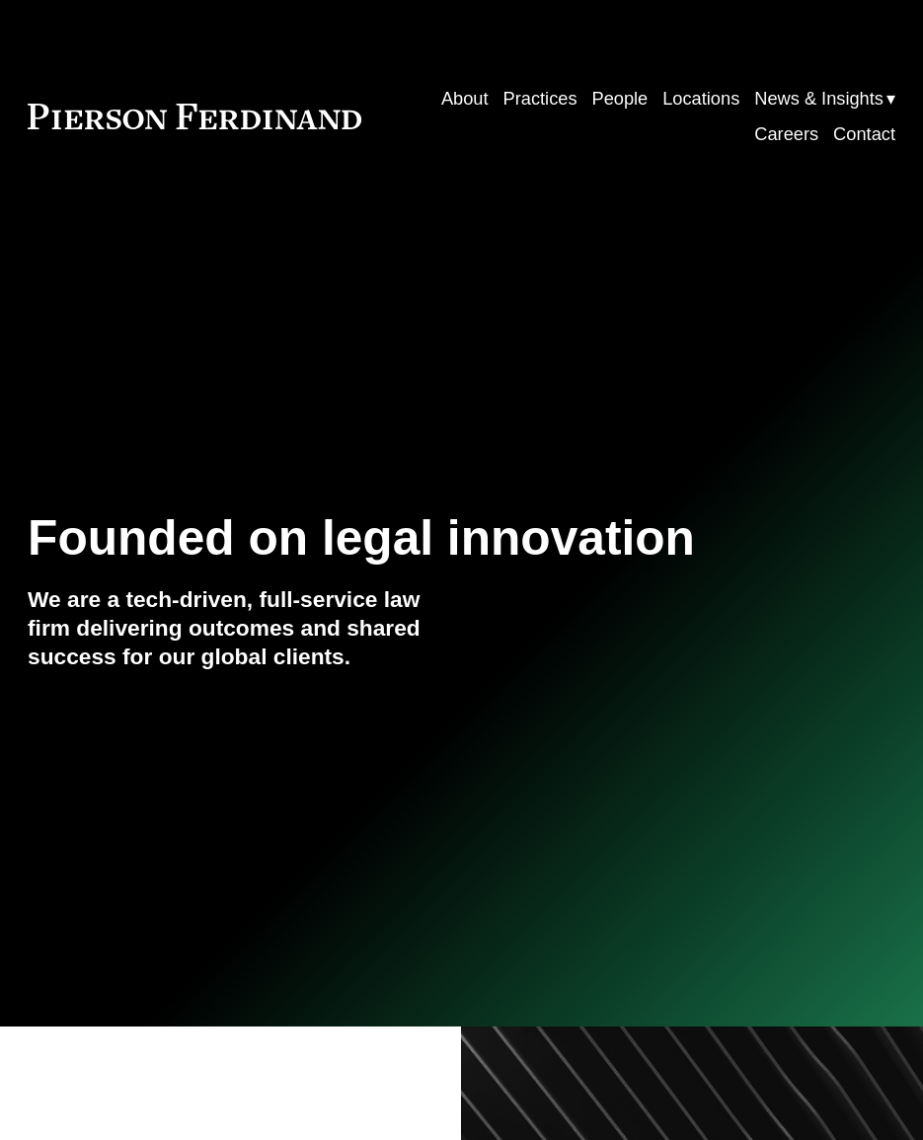 This screenshot has width=923, height=1140. What do you see at coordinates (540, 99) in the screenshot?
I see `a: Practices` at bounding box center [540, 99].